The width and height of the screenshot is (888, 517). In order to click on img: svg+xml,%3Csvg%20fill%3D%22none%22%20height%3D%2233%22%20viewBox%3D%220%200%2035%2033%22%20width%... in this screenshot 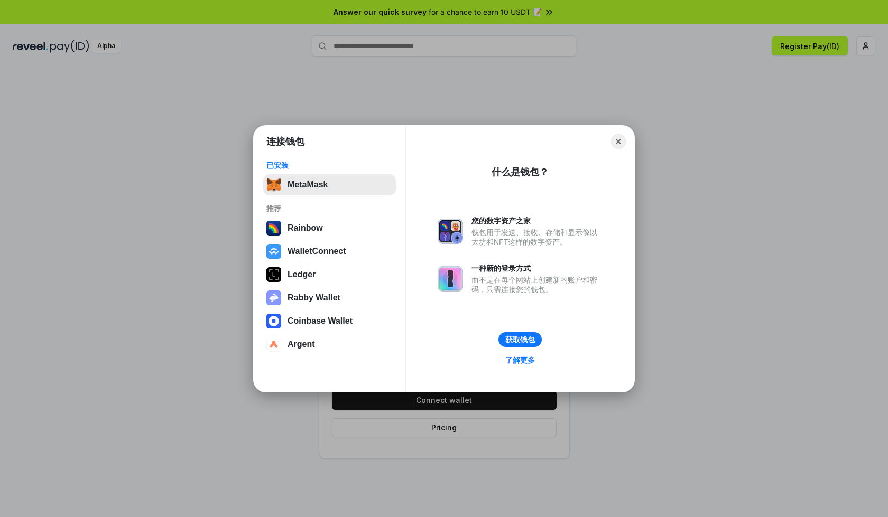, I will do `click(274, 185)`.